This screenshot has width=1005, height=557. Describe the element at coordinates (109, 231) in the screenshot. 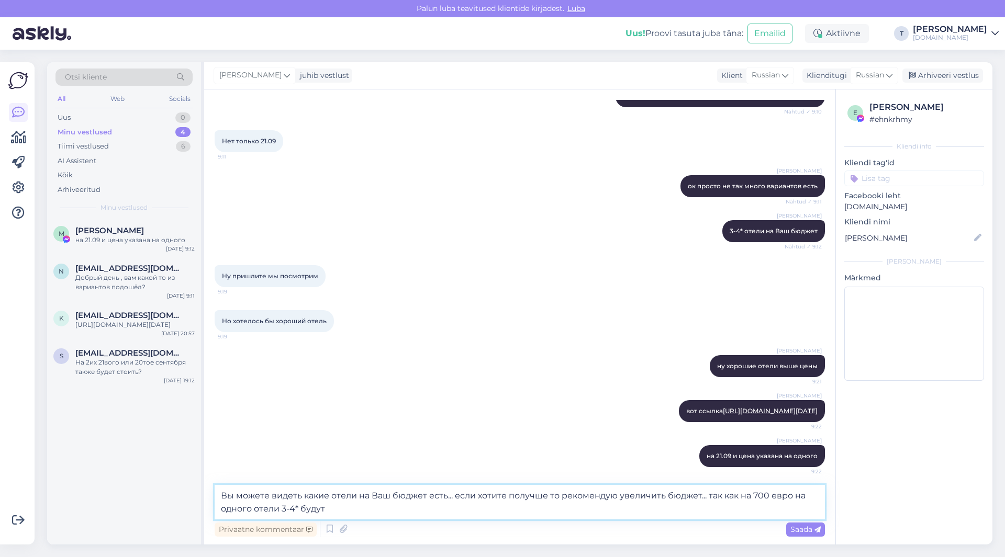

I see `span: Marina Ahonen` at that location.